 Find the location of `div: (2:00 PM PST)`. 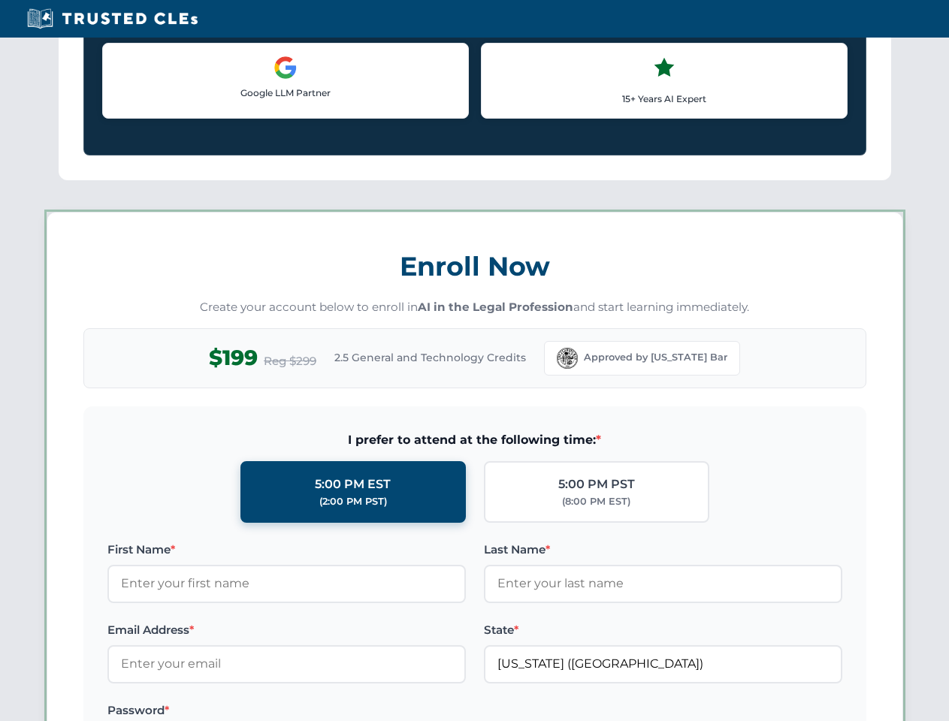

div: (2:00 PM PST) is located at coordinates (353, 502).